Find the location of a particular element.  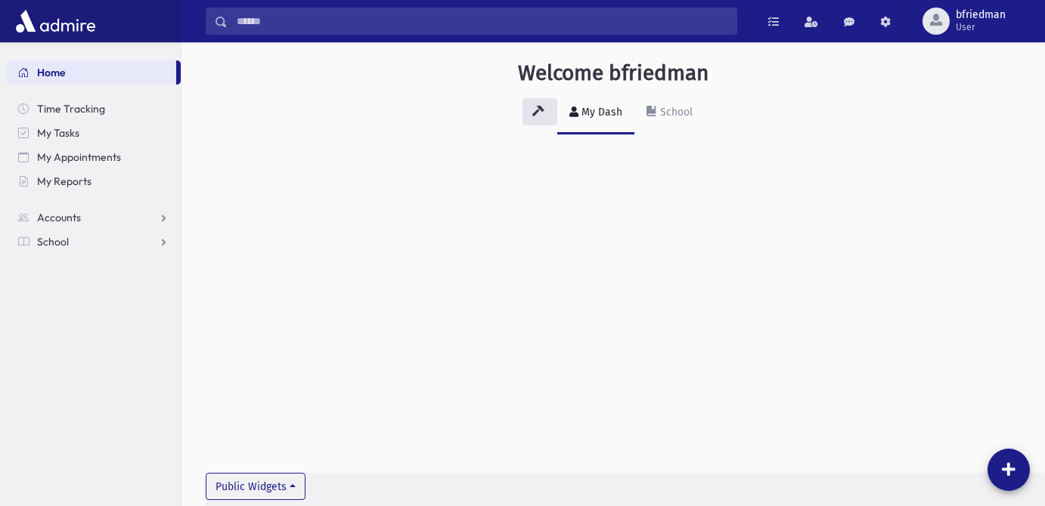

button: Public Widgets is located at coordinates (255, 487).